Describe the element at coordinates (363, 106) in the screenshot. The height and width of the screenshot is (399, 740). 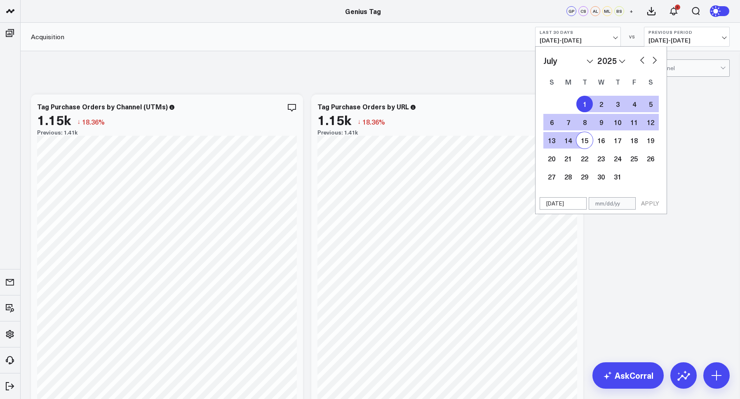
I see `div: Tag Purchase Orders by URL` at that location.